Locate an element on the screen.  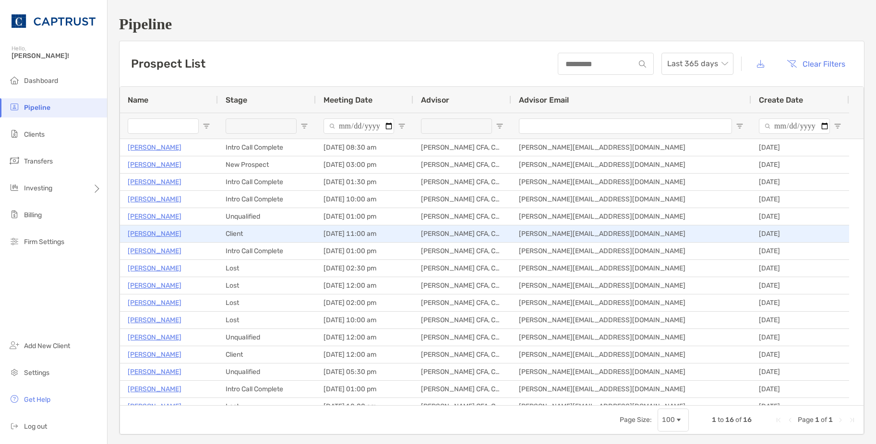
div: Previous Page is located at coordinates (790, 420).